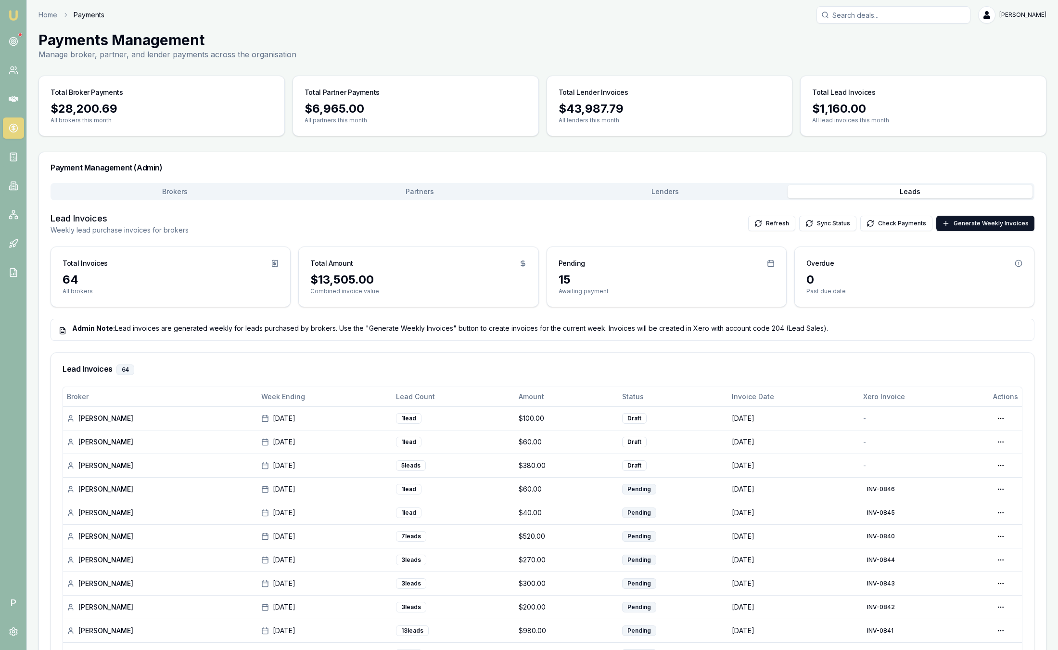  I want to click on button: INV-0841, so click(880, 630).